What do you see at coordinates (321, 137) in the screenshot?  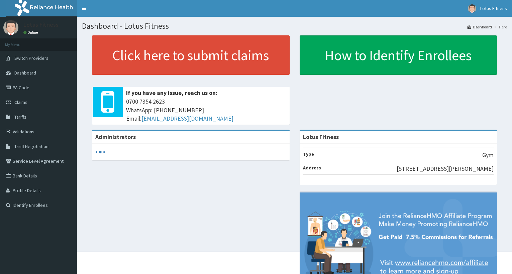 I see `strong: Lotus Fitness` at bounding box center [321, 137].